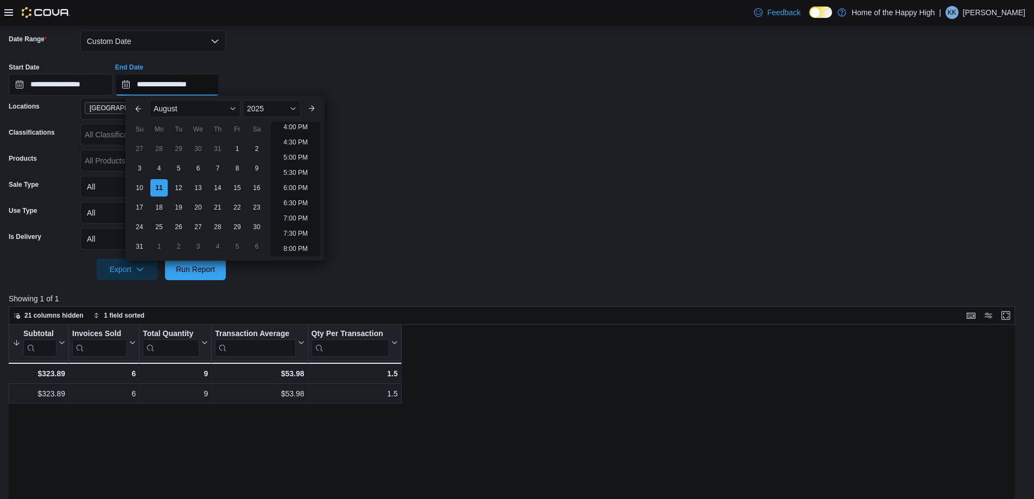 The height and width of the screenshot is (499, 1034). What do you see at coordinates (255, 109) in the screenshot?
I see `span: 2025` at bounding box center [255, 109].